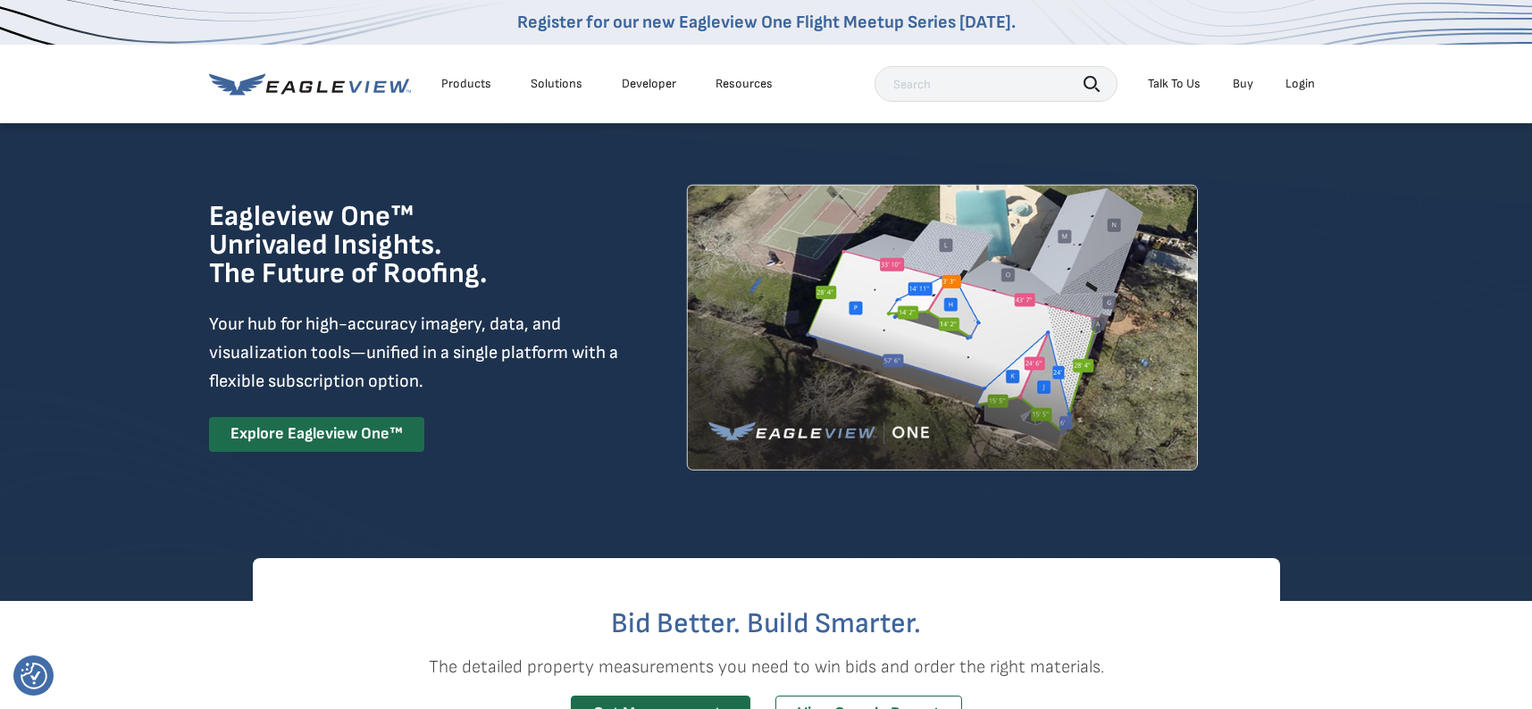  What do you see at coordinates (1174, 84) in the screenshot?
I see `div: Talk To Us` at bounding box center [1174, 84].